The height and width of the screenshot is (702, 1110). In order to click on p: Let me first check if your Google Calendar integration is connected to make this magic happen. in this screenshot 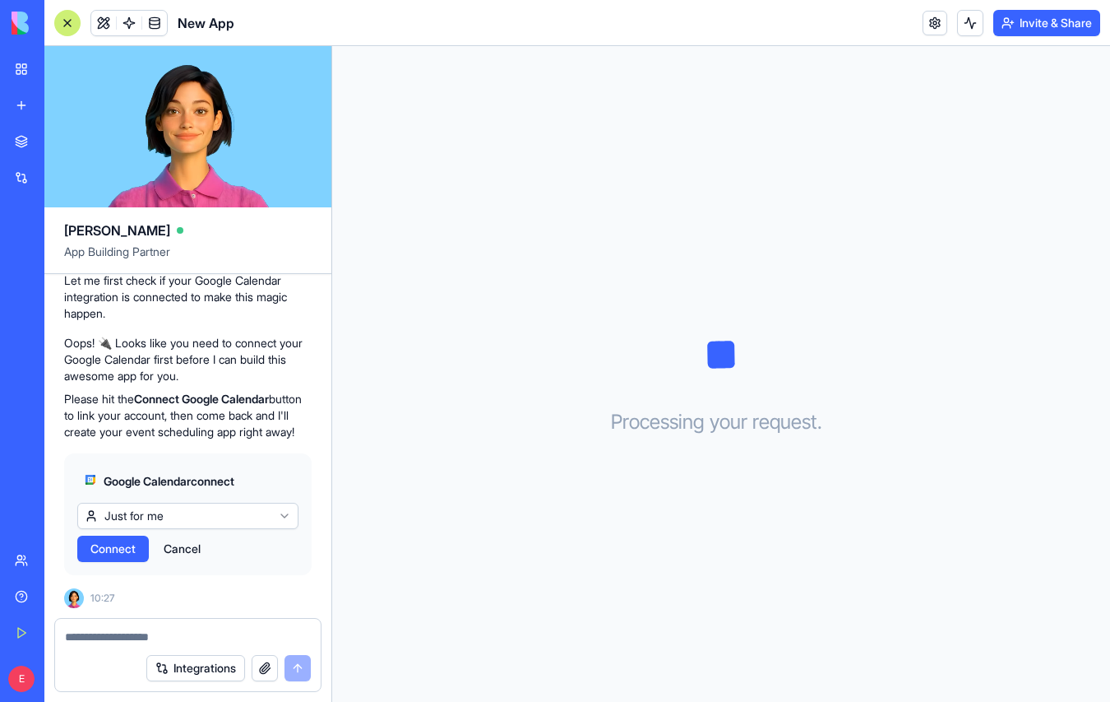, I will do `click(188, 297)`.